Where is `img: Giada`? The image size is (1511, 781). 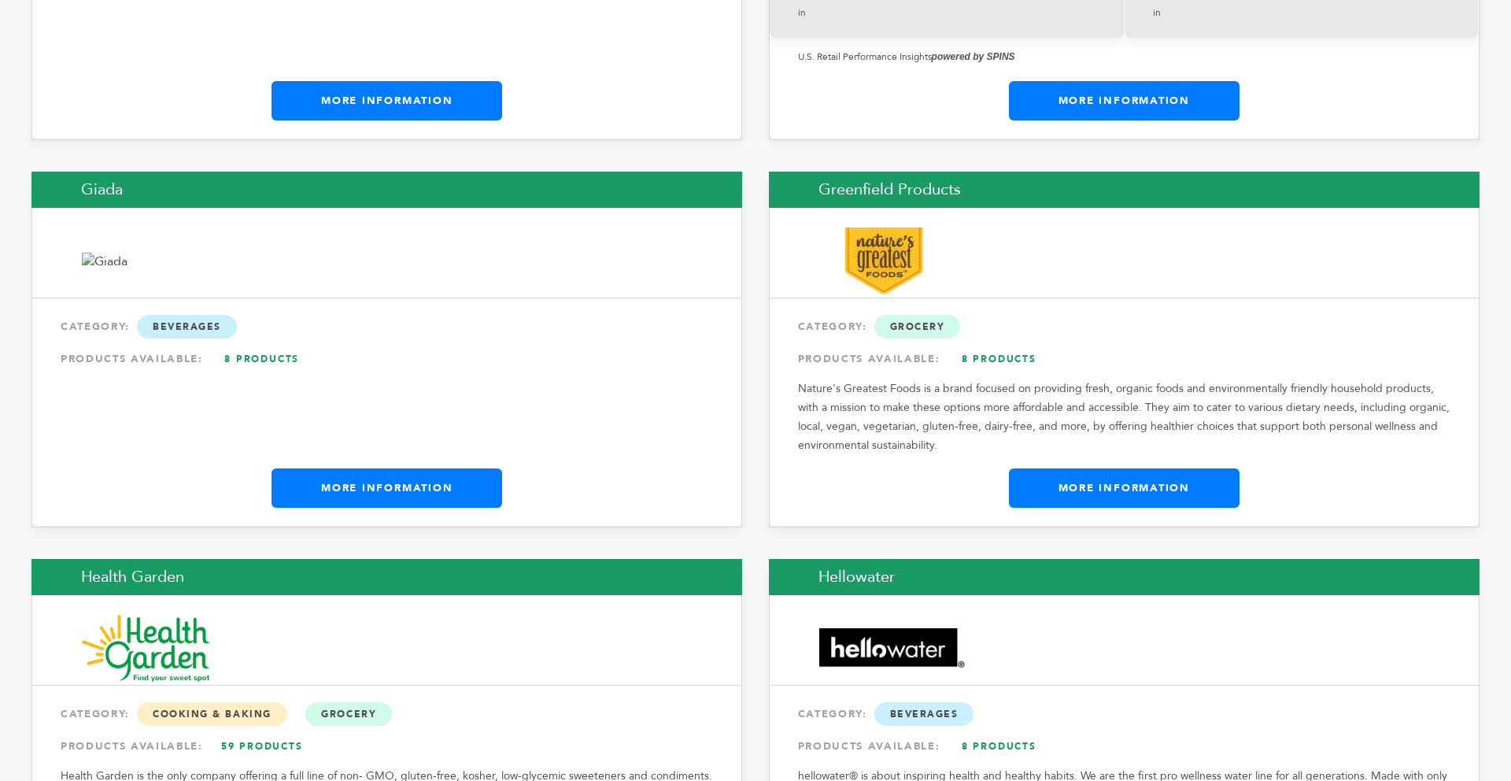 img: Giada is located at coordinates (105, 261).